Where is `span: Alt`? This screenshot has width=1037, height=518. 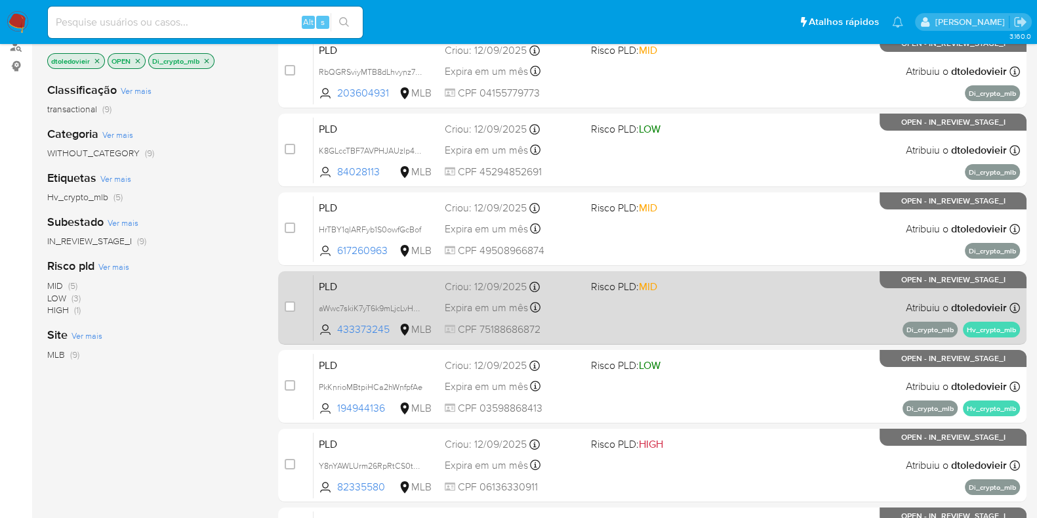 span: Alt is located at coordinates (308, 22).